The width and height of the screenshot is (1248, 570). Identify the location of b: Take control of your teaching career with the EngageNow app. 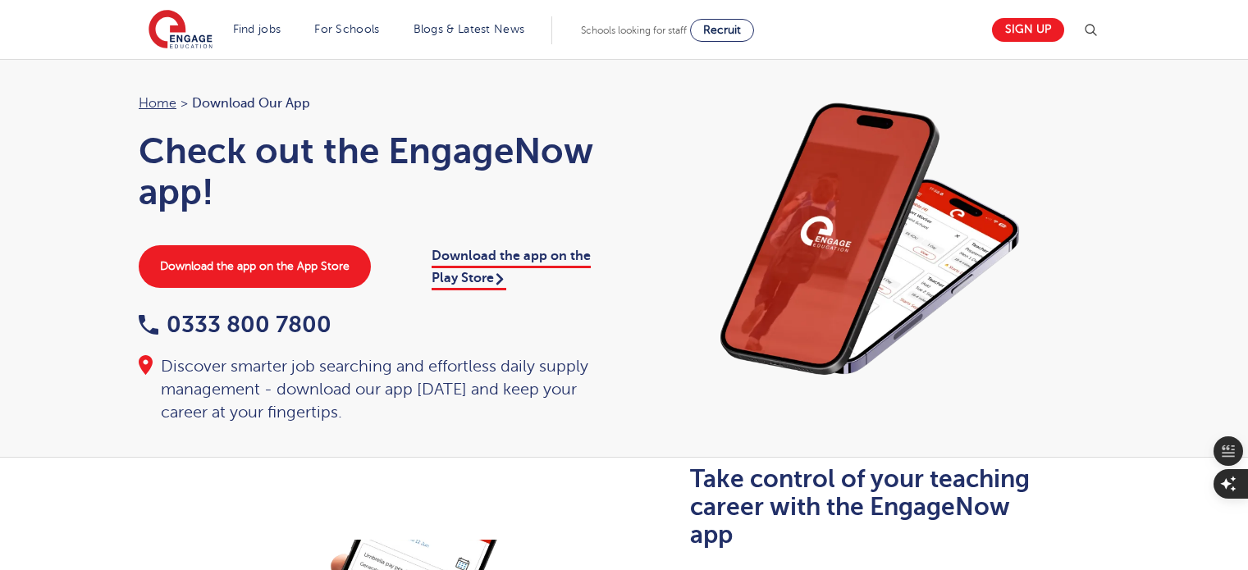
(860, 507).